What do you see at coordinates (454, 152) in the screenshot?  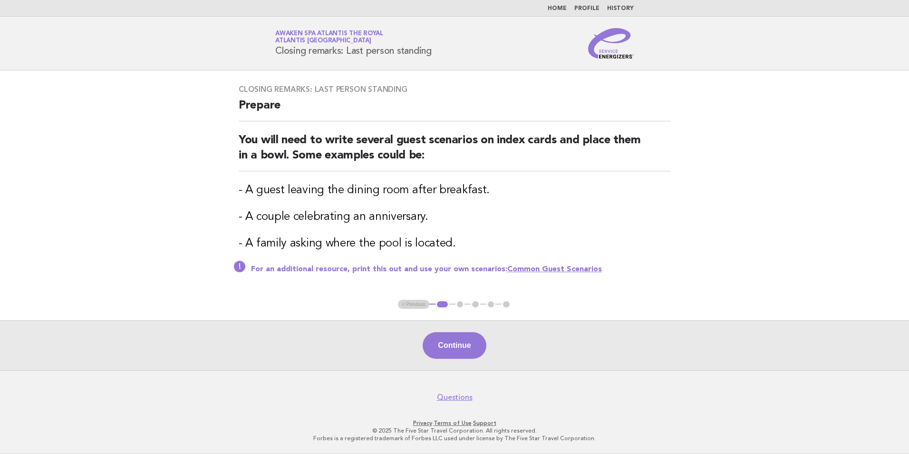 I see `h2: You will need to write several guest scenarios on index cards and place them in a bowl. Some exam...` at bounding box center [454, 152].